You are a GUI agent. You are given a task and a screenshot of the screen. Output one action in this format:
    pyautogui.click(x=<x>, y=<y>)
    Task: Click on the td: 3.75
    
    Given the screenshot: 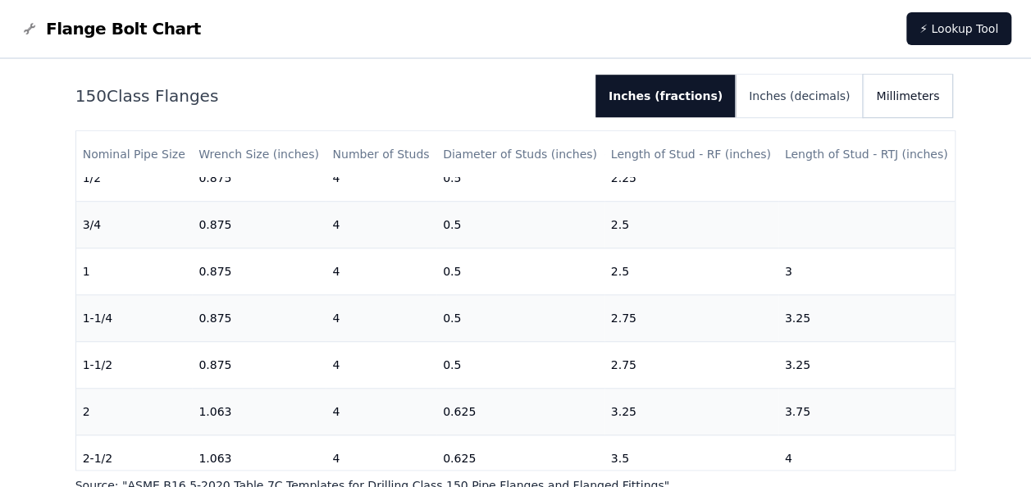 What is the action you would take?
    pyautogui.click(x=867, y=412)
    